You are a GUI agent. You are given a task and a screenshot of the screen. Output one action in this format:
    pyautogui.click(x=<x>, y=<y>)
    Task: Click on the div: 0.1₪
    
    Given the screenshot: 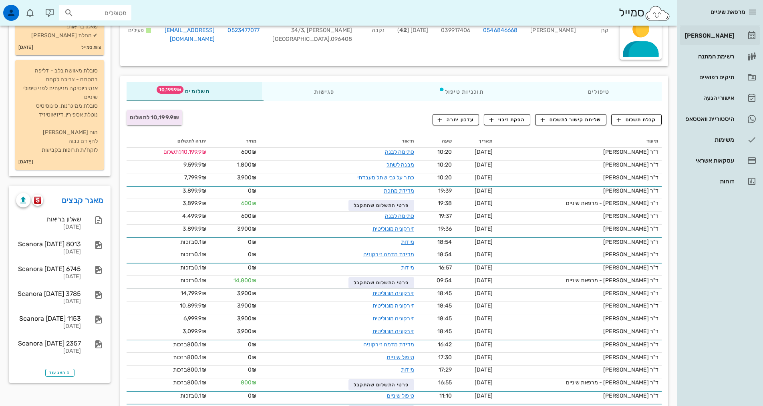 What is the action you would take?
    pyautogui.click(x=168, y=242)
    